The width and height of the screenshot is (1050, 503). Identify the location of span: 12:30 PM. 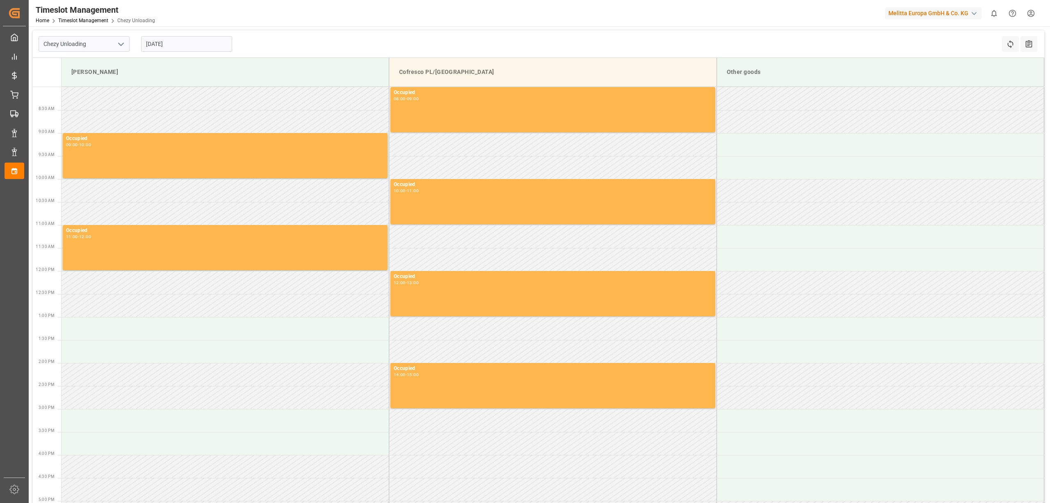
(45, 292).